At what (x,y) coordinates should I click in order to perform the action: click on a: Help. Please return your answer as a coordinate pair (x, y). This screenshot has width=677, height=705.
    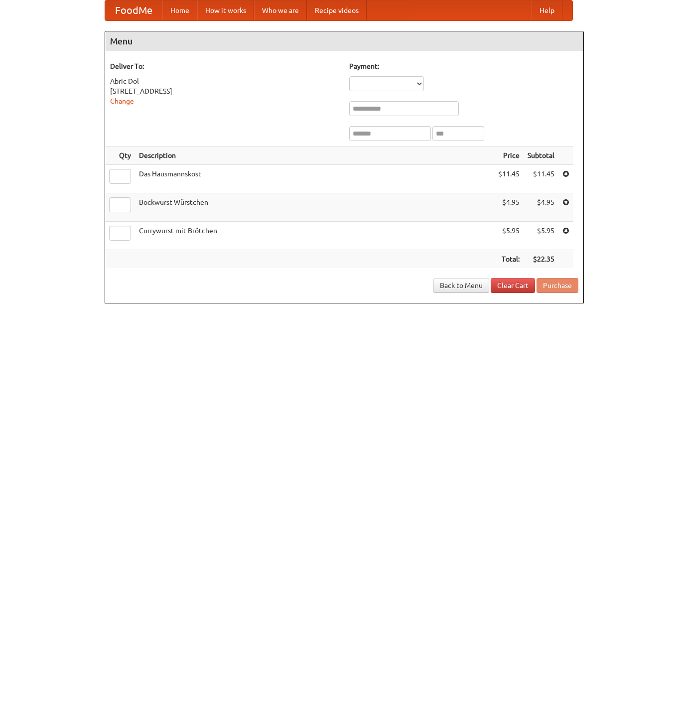
    Looking at the image, I should click on (547, 10).